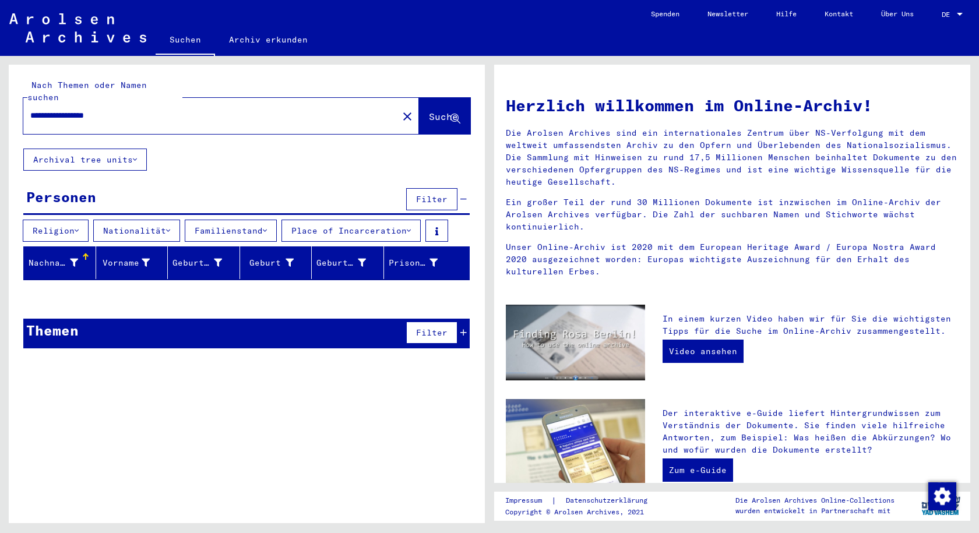 The image size is (979, 533). What do you see at coordinates (732, 105) in the screenshot?
I see `h1: Herzlich willkommen im Online-Archiv!` at bounding box center [732, 105].